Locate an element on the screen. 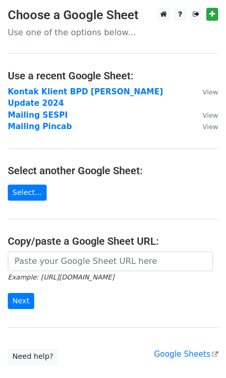 Image resolution: width=226 pixels, height=378 pixels. input: Paste your Google Sheet URL here is located at coordinates (110, 261).